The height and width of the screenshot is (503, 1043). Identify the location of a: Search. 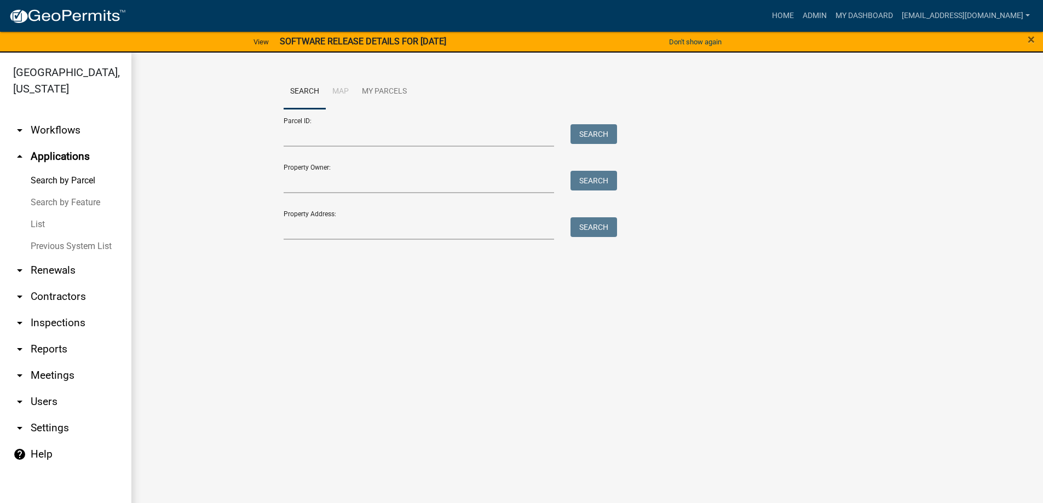
(304, 92).